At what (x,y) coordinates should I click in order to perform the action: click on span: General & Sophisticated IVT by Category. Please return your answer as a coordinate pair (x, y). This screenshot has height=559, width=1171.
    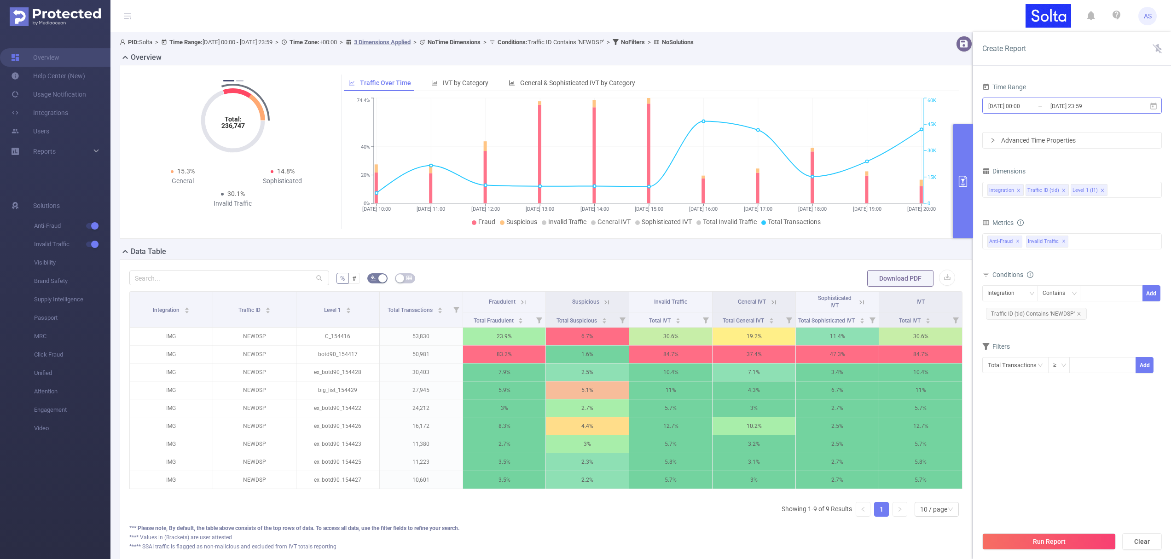
    Looking at the image, I should click on (578, 83).